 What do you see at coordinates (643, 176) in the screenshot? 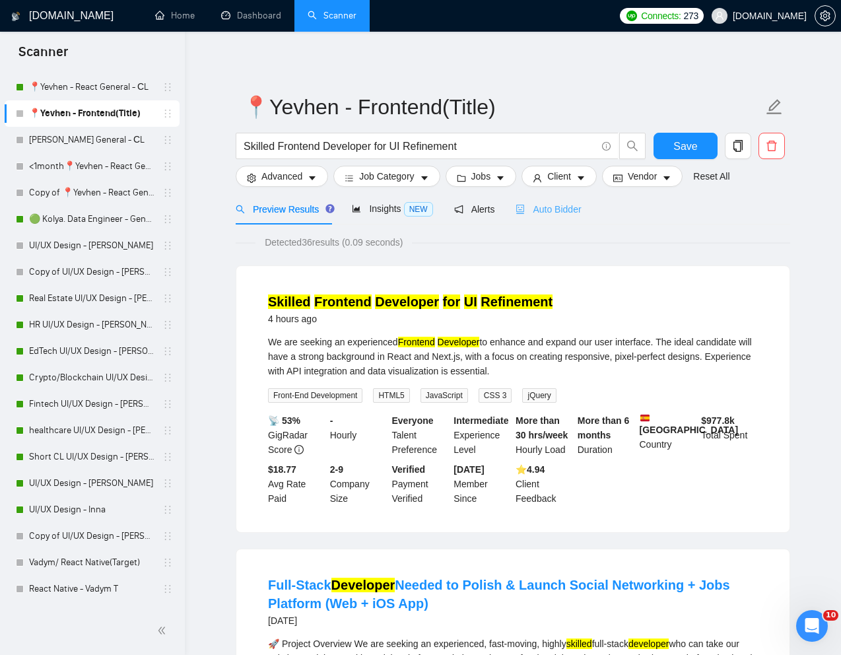
I see `span: Vendor` at bounding box center [643, 176].